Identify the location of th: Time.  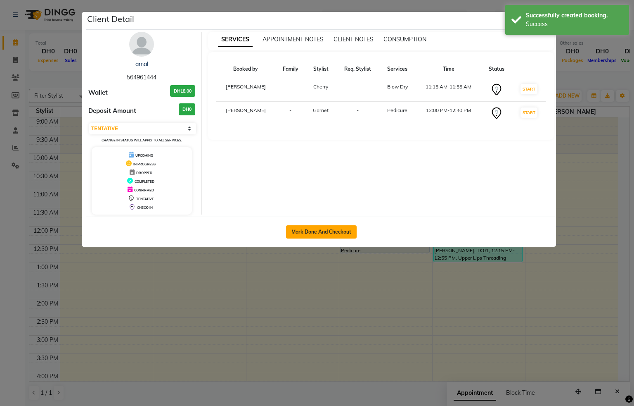
(449, 69).